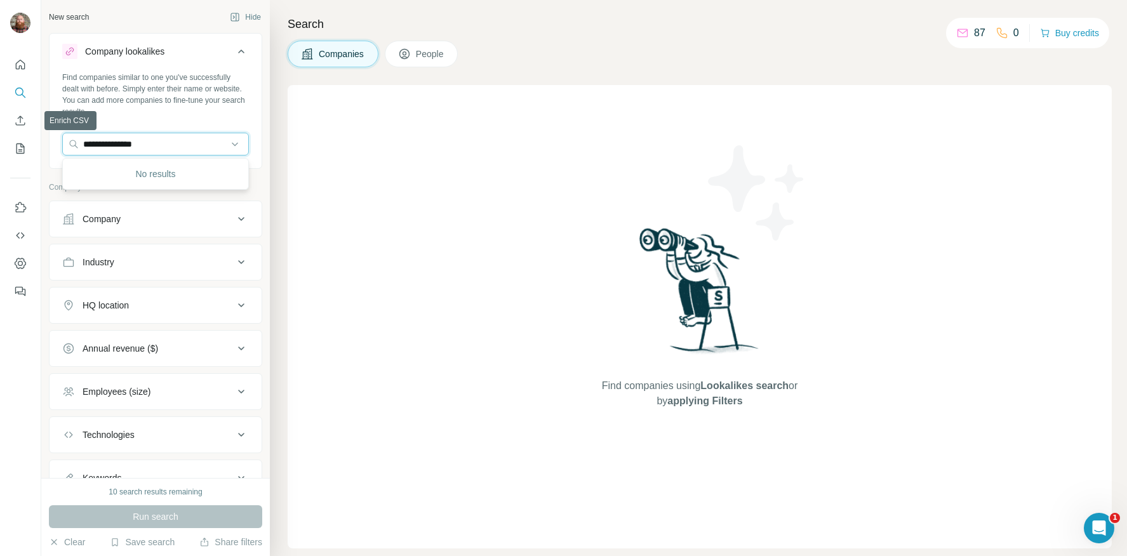 Image resolution: width=1127 pixels, height=556 pixels. I want to click on div: New search, so click(69, 17).